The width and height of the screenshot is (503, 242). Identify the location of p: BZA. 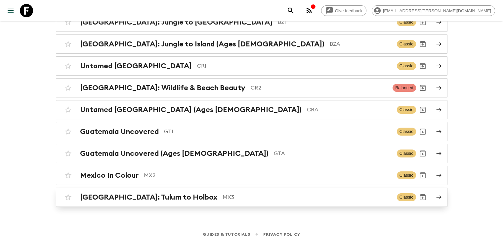
(361, 44).